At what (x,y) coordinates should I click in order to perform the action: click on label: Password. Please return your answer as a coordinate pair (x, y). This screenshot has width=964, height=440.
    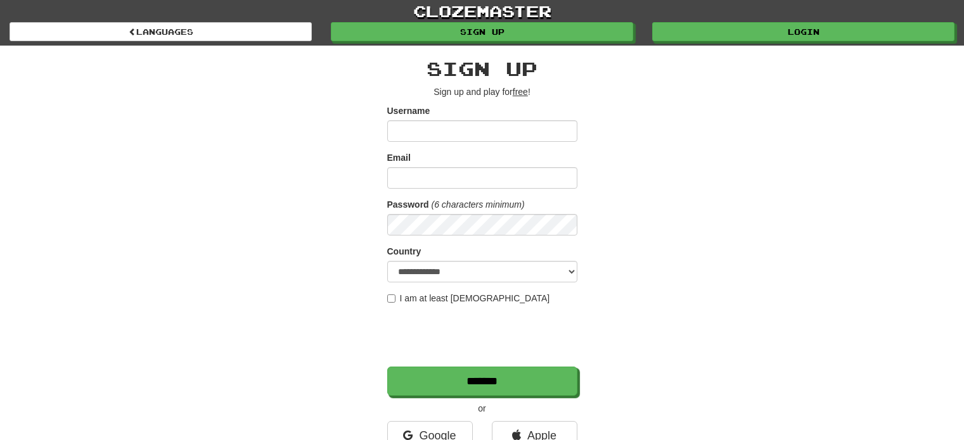
    Looking at the image, I should click on (408, 205).